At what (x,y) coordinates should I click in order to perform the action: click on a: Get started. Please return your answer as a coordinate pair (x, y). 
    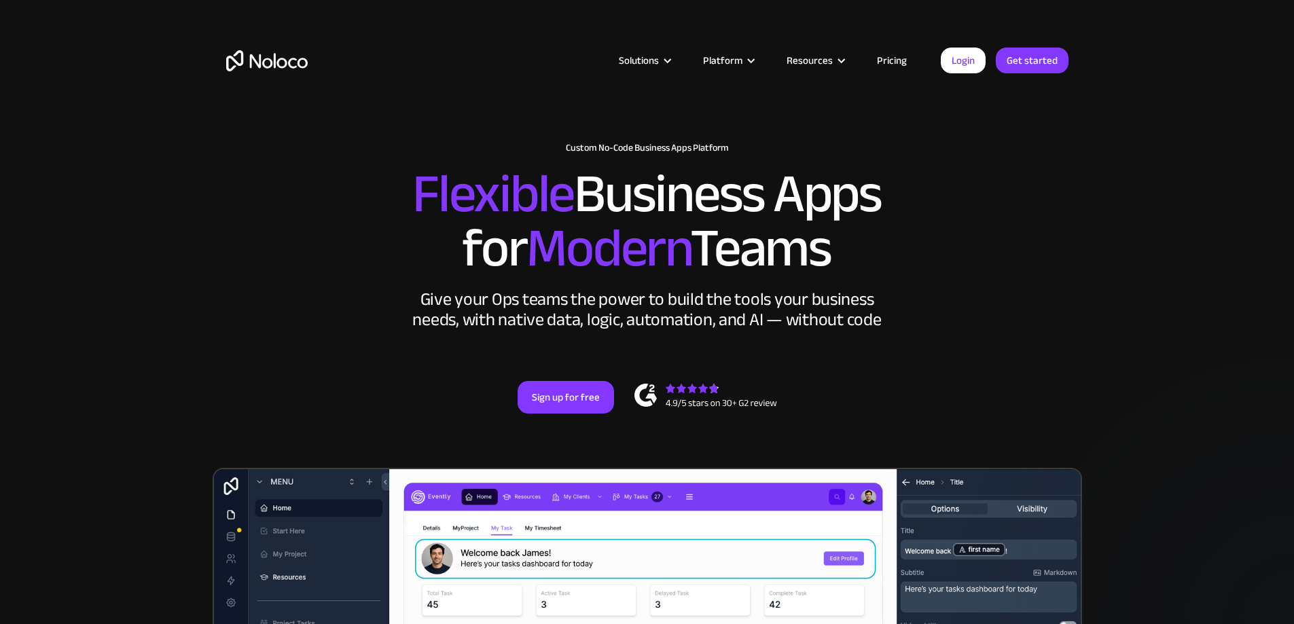
    Looking at the image, I should click on (1031, 60).